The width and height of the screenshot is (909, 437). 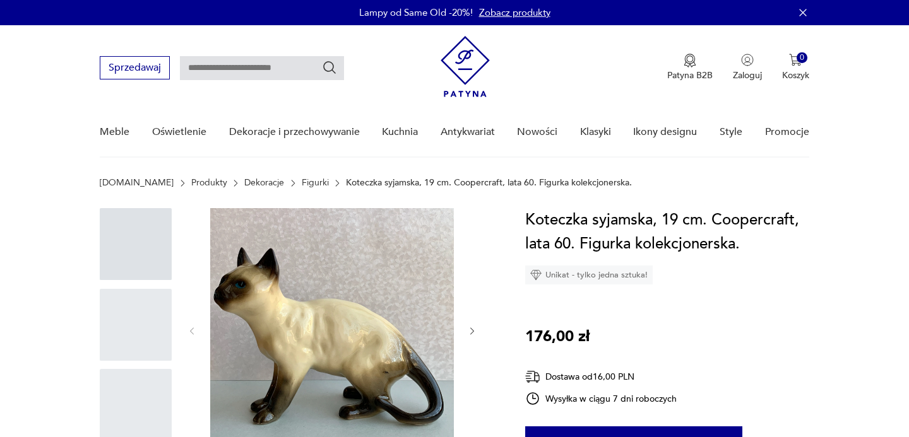 I want to click on a: Figurki, so click(x=315, y=183).